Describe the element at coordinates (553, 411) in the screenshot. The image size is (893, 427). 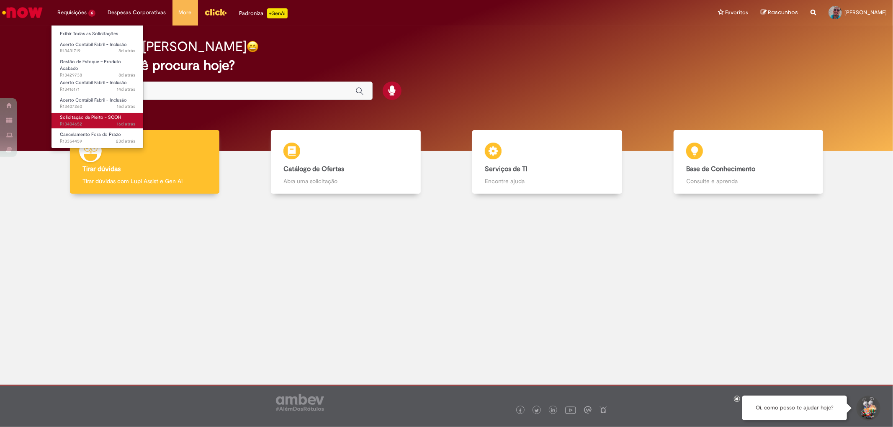
I see `img: logo_footer_linkedin.png` at that location.